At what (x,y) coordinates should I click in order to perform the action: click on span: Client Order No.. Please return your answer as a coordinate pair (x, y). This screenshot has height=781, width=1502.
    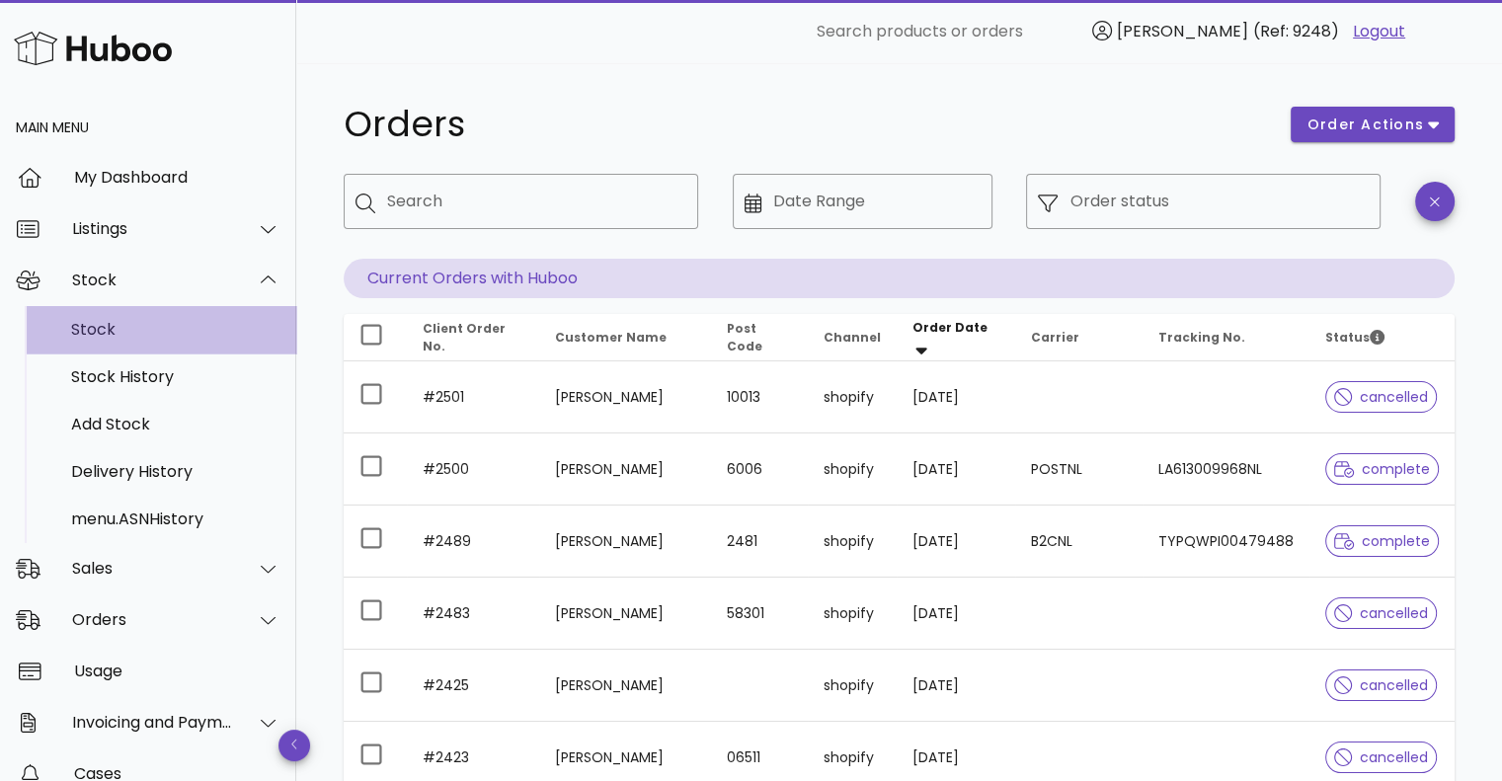
    Looking at the image, I should click on (464, 337).